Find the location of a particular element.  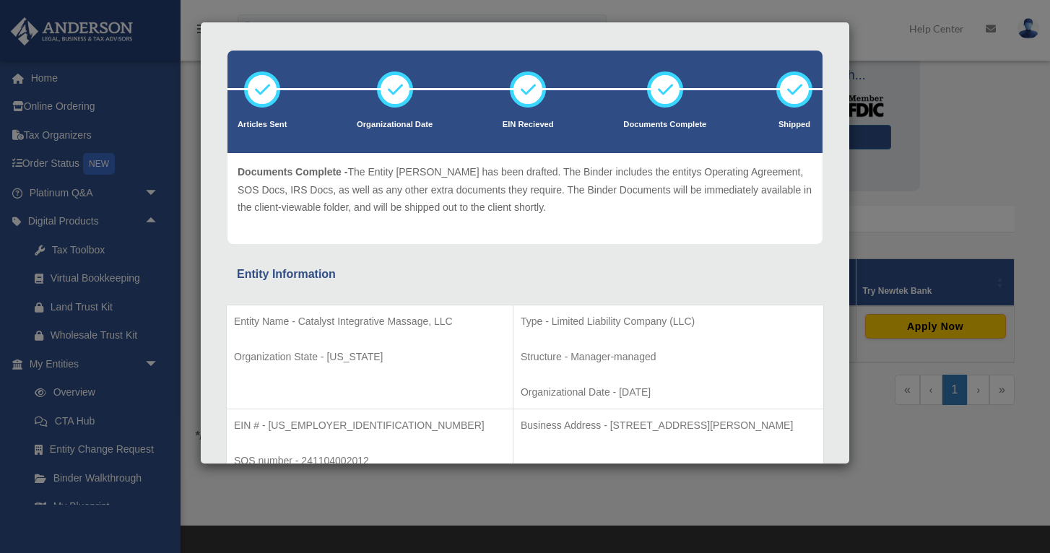

p: Organizational Date is located at coordinates (394, 125).